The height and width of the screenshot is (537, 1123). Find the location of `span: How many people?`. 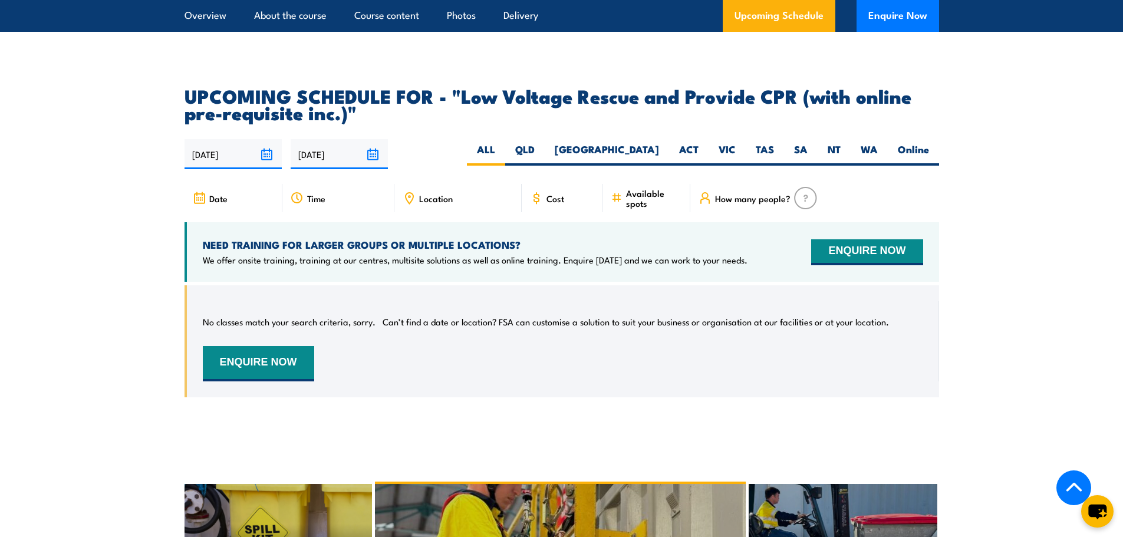

span: How many people? is located at coordinates (753, 198).